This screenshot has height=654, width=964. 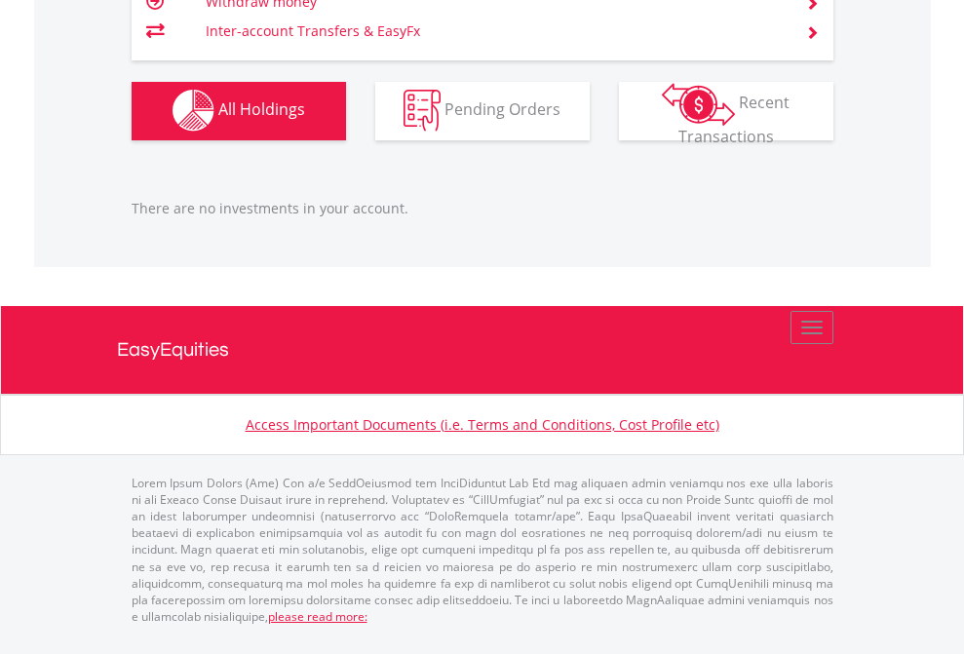 What do you see at coordinates (698, 104) in the screenshot?
I see `img: transactions-zar-wht.png` at bounding box center [698, 104].